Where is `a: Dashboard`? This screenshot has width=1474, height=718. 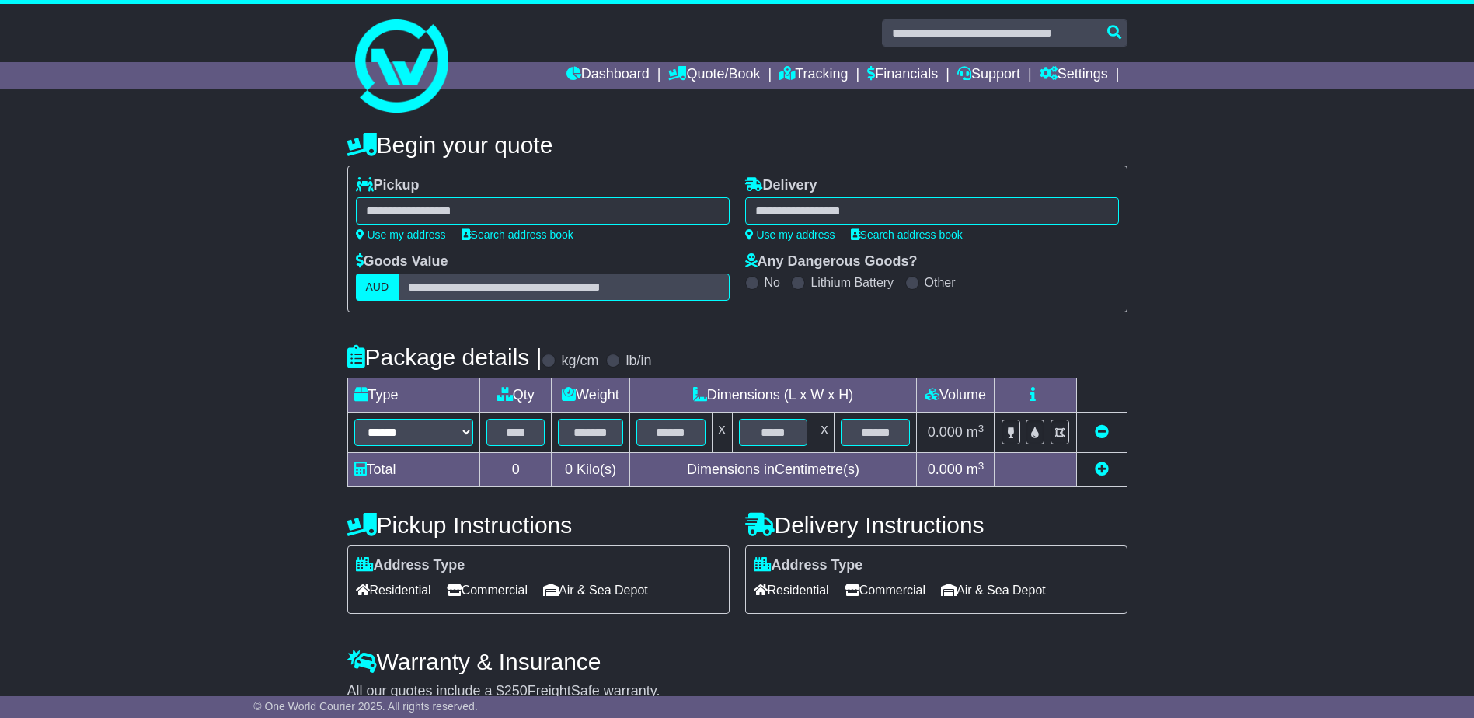
a: Dashboard is located at coordinates (608, 75).